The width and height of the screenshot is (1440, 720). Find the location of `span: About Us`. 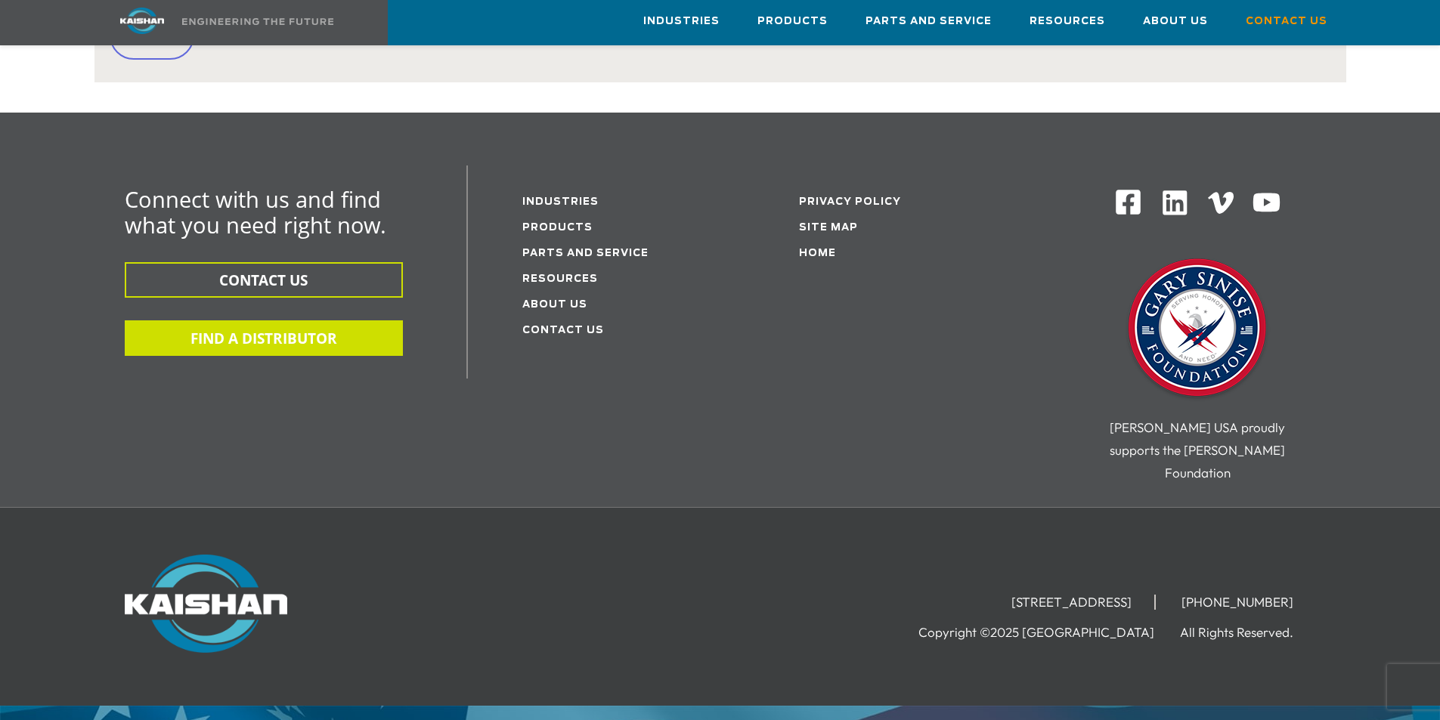

span: About Us is located at coordinates (1175, 21).